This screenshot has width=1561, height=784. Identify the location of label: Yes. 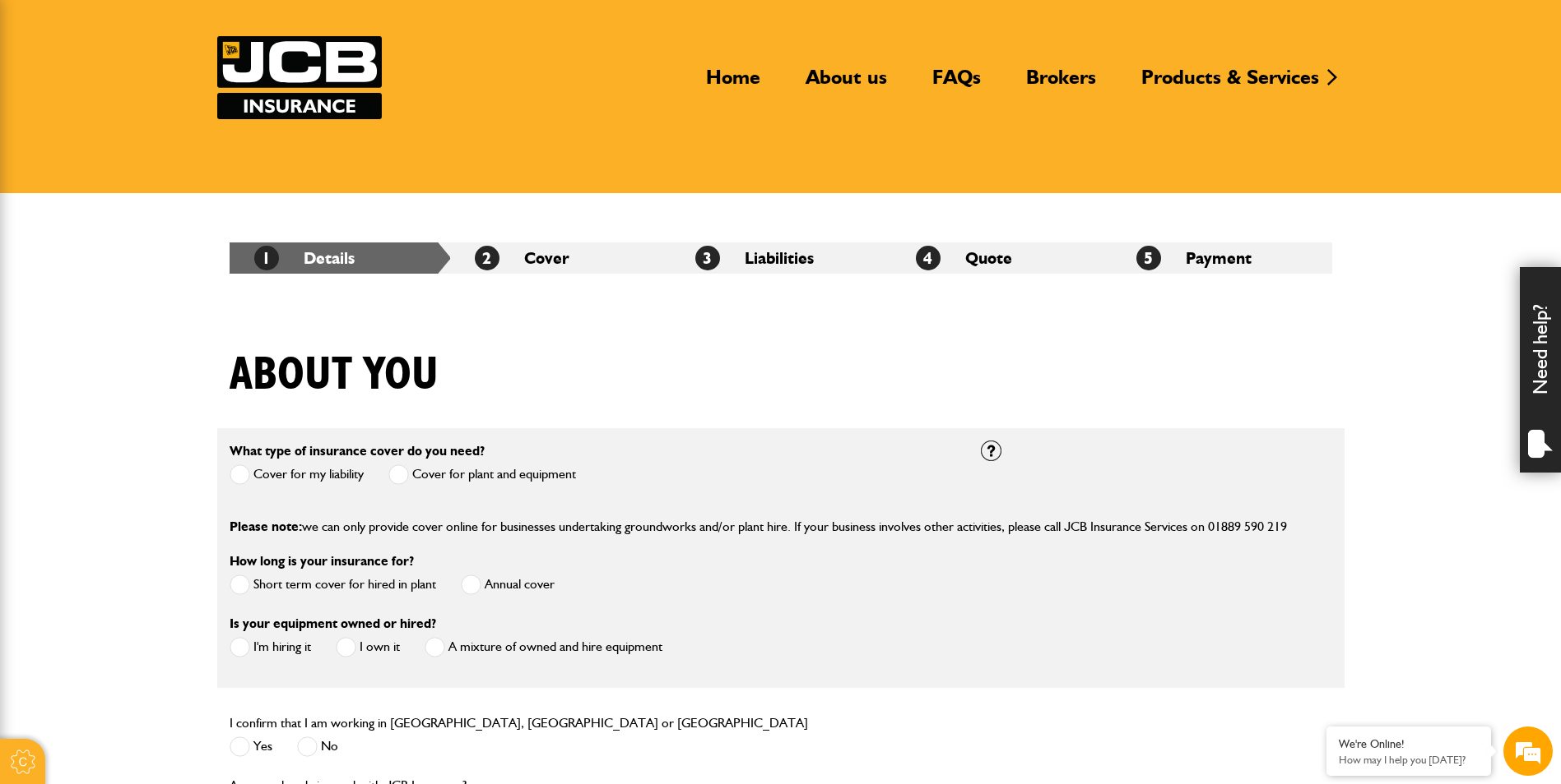
(251, 746).